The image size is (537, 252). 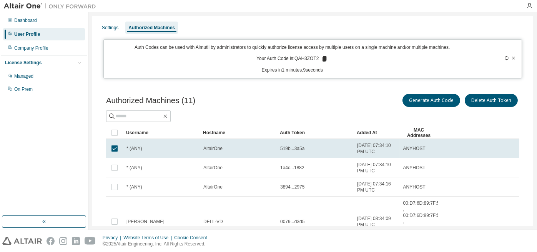 I want to click on img: instagram.svg, so click(x=63, y=240).